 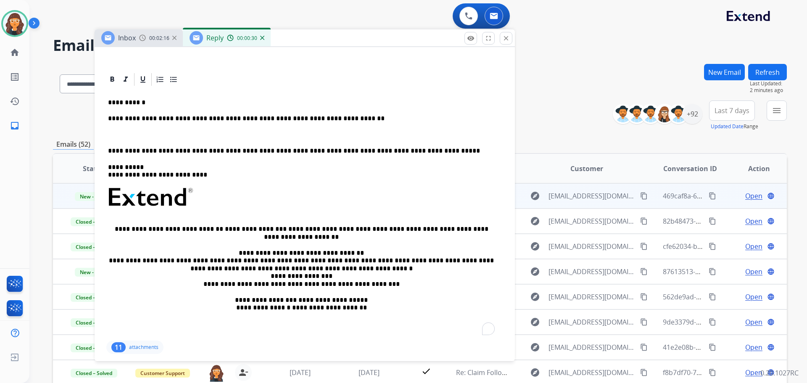 What do you see at coordinates (143, 79) in the screenshot?
I see `div: Underline` at bounding box center [143, 79].